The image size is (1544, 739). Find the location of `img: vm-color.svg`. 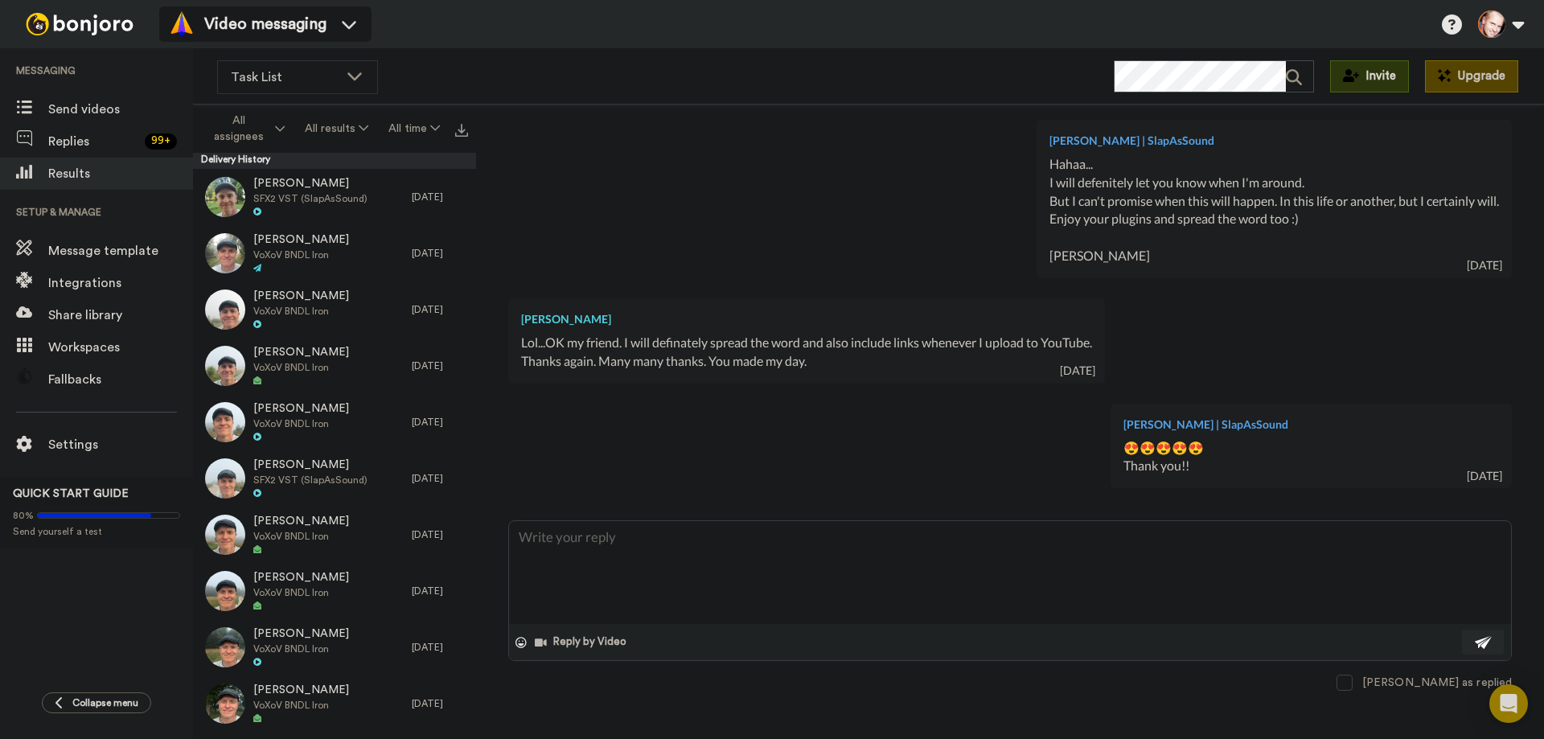

img: vm-color.svg is located at coordinates (182, 24).